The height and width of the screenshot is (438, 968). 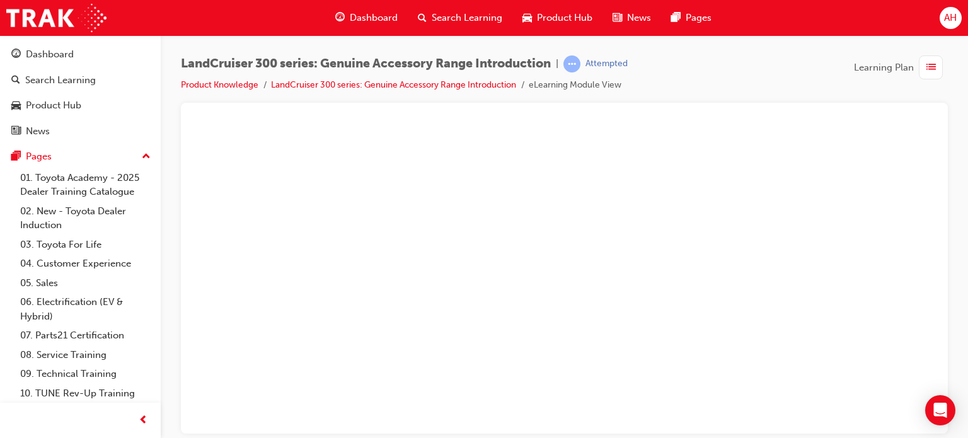 What do you see at coordinates (950, 18) in the screenshot?
I see `button: AH` at bounding box center [950, 18].